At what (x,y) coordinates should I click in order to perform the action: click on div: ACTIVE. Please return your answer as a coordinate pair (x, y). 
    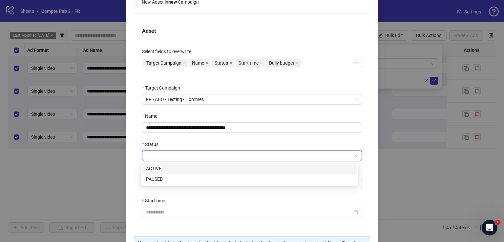
    Looking at the image, I should click on (249, 169).